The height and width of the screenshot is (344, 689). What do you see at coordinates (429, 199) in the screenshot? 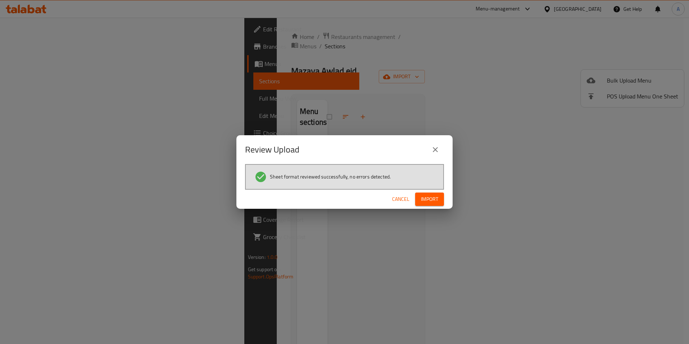
I see `span: Import` at bounding box center [429, 199].